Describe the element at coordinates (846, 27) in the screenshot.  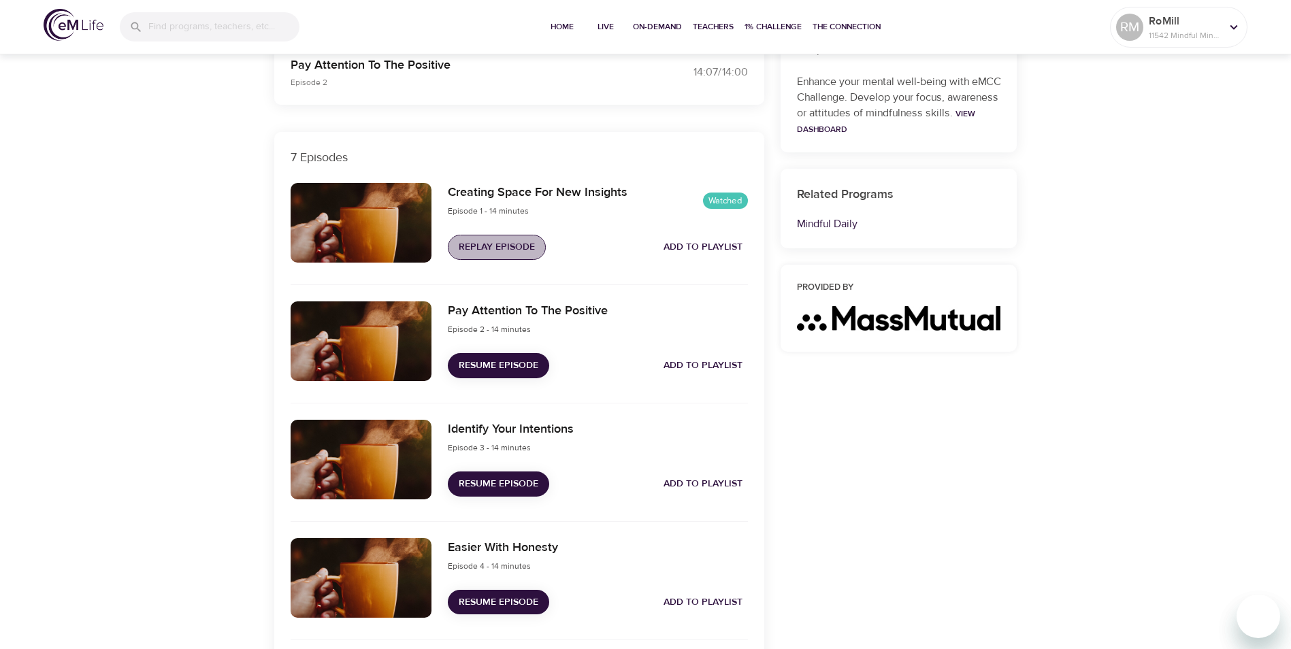
I see `span: The Connection` at that location.